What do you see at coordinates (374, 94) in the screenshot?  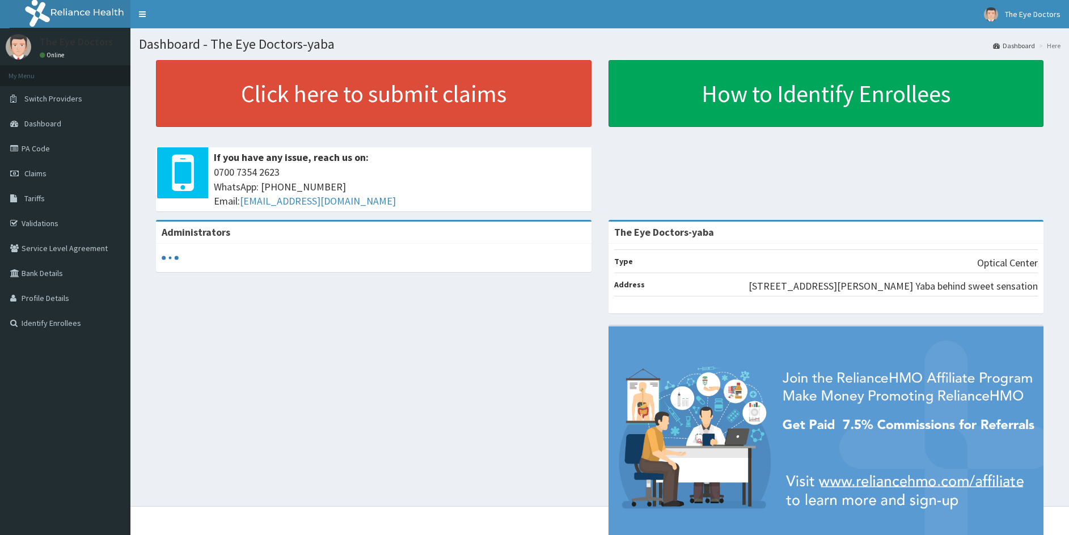 I see `a: Click here to submit claims` at bounding box center [374, 94].